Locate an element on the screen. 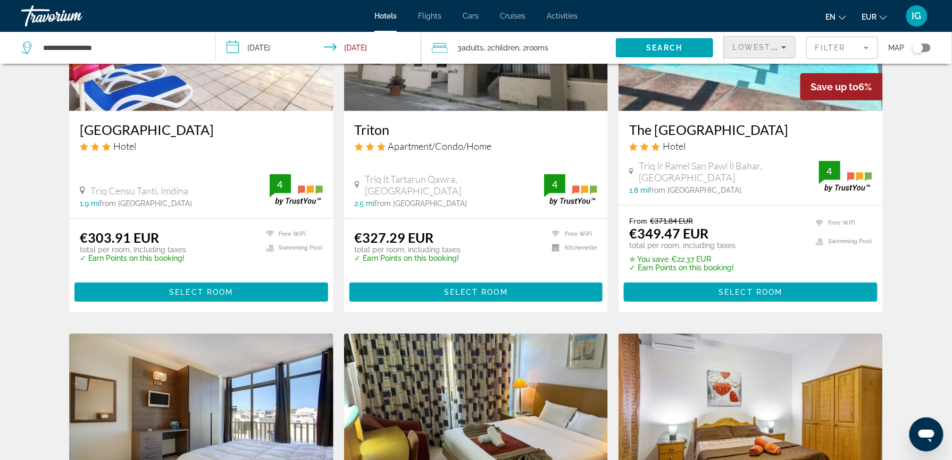 Image resolution: width=952 pixels, height=460 pixels. button: Change currency is located at coordinates (874, 16).